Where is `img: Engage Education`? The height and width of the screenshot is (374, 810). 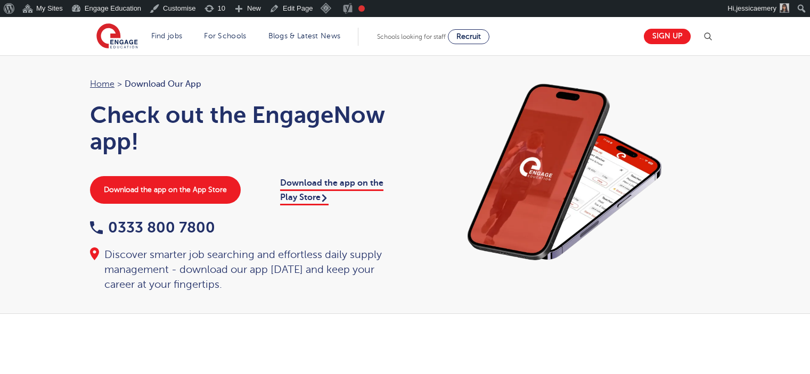
img: Engage Education is located at coordinates (117, 37).